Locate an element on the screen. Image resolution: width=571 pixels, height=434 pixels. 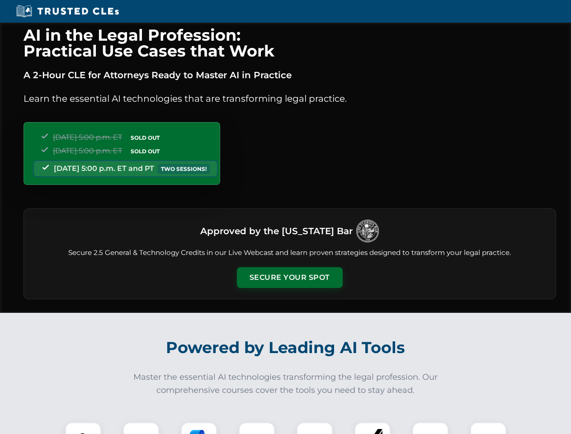
p: A 2-Hour CLE for Attorneys Ready to Master AI in Practice is located at coordinates (290, 75).